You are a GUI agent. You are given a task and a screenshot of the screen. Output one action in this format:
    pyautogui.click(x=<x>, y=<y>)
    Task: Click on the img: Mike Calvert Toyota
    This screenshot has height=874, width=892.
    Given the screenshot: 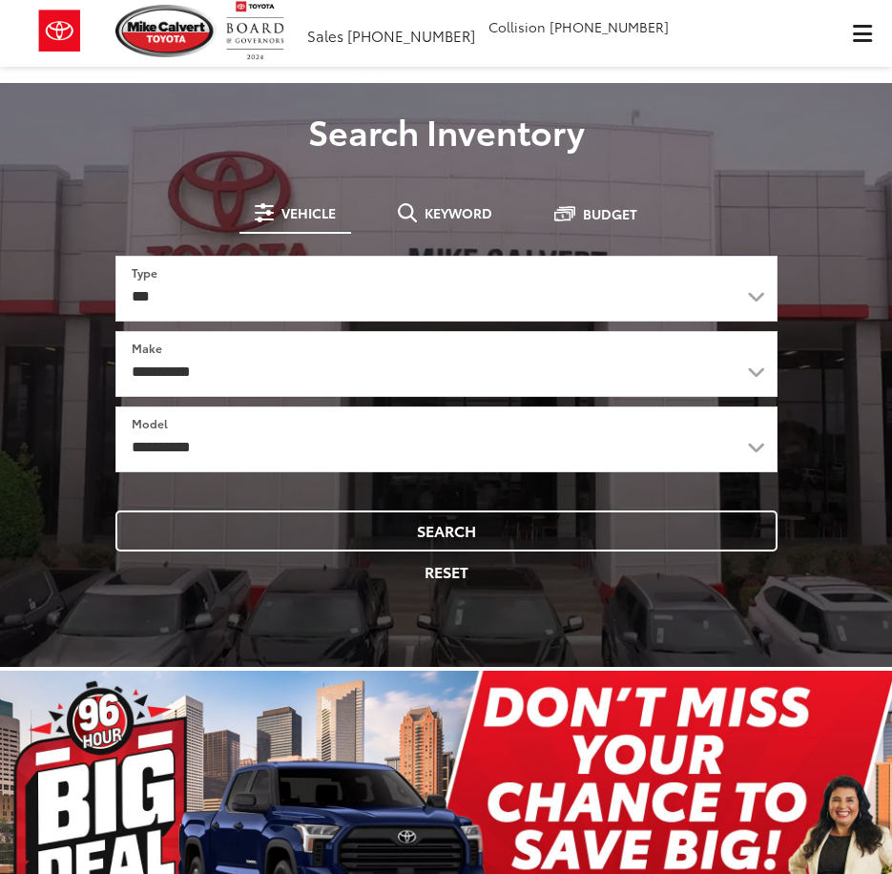 What is the action you would take?
    pyautogui.click(x=166, y=31)
    